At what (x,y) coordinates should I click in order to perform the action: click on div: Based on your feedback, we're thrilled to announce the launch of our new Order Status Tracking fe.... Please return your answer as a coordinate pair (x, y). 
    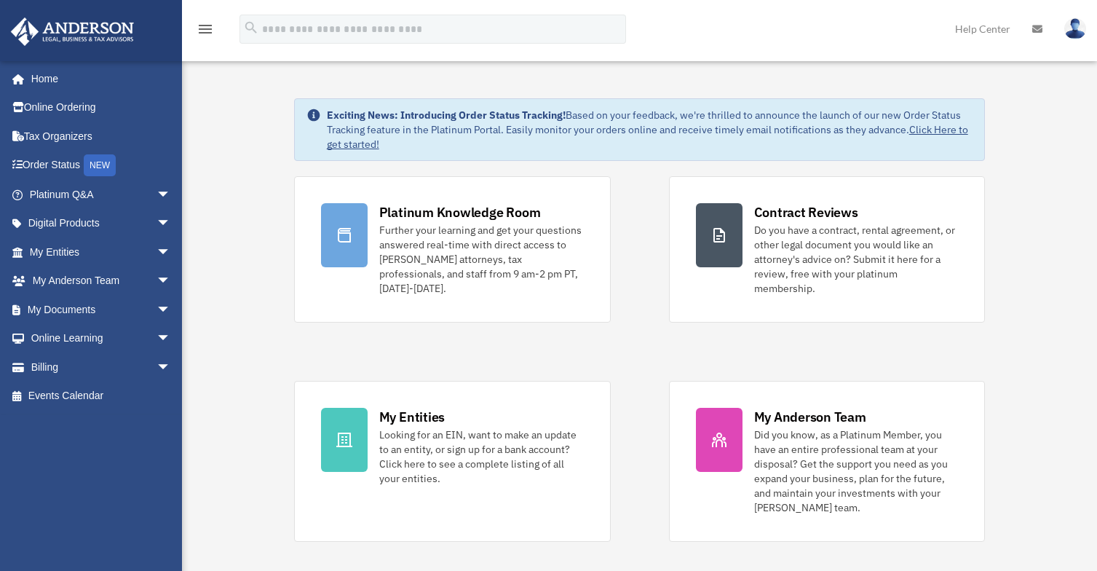
    Looking at the image, I should click on (650, 130).